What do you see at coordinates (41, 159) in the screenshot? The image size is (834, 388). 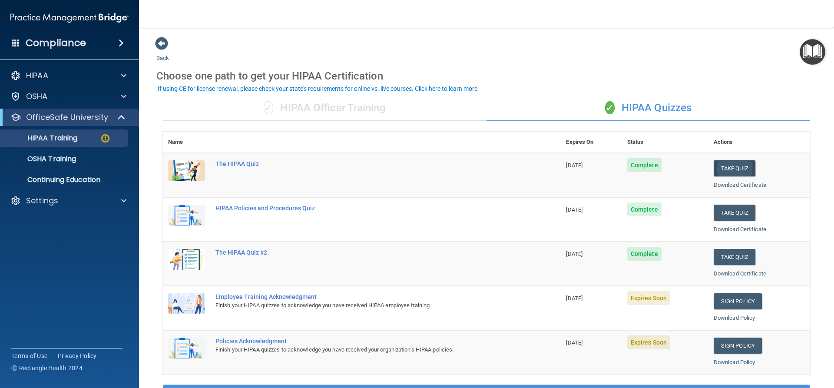 I see `p: OSHA Training` at bounding box center [41, 159].